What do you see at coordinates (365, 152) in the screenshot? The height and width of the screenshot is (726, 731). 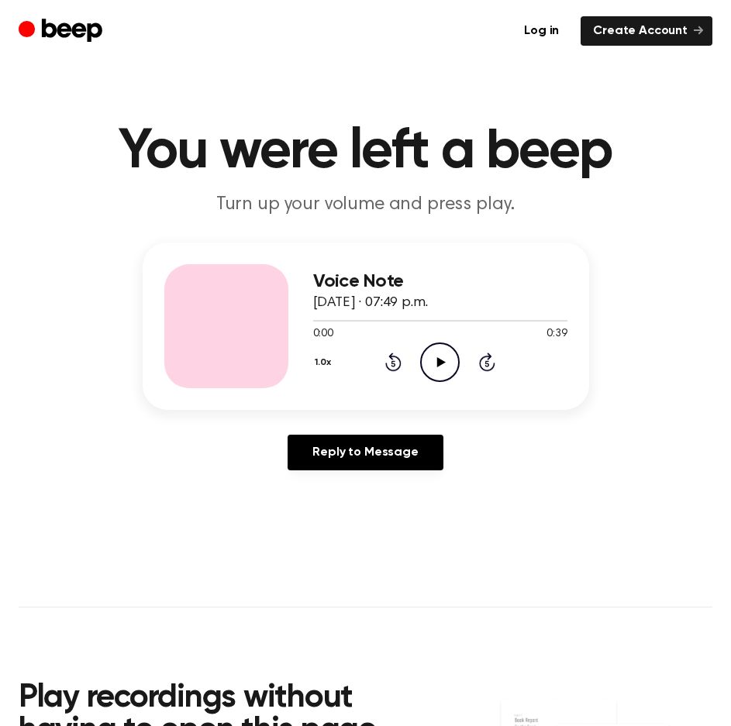 I see `h1: You were left a beep` at bounding box center [365, 152].